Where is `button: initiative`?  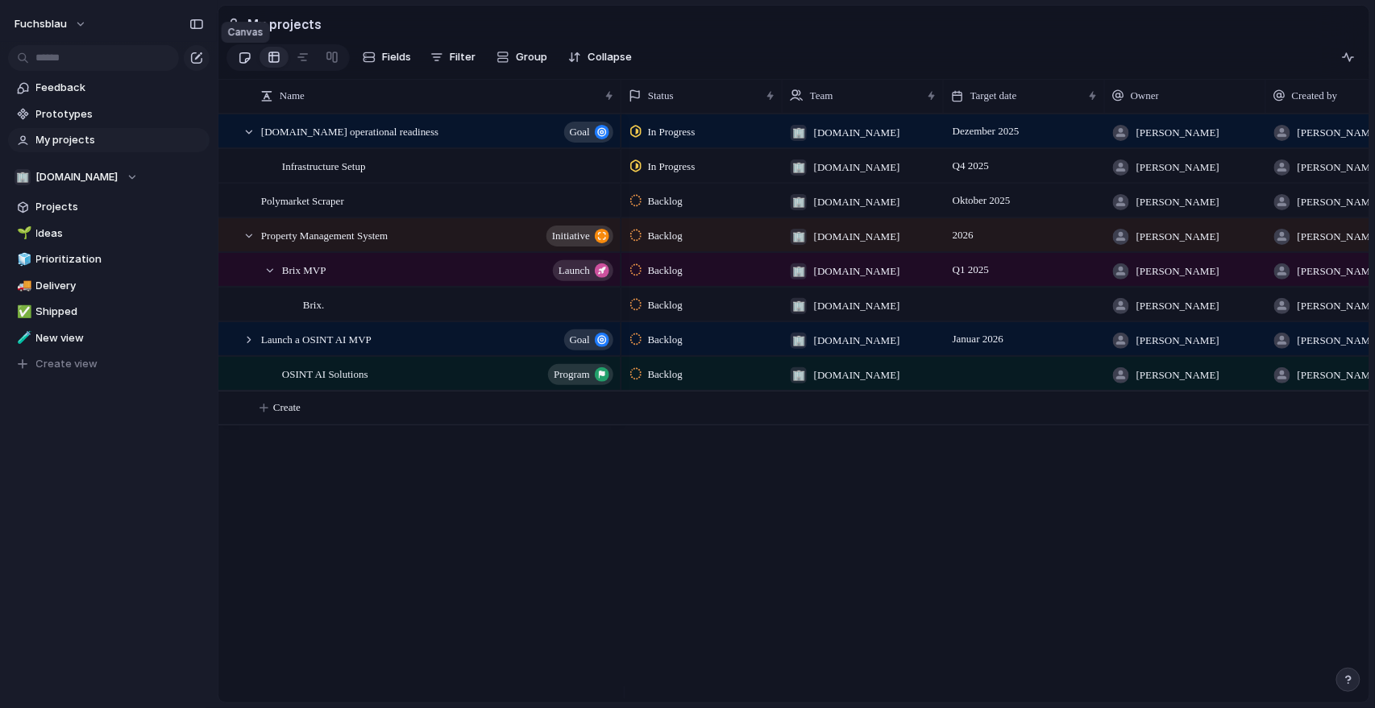
button: initiative is located at coordinates (579, 236).